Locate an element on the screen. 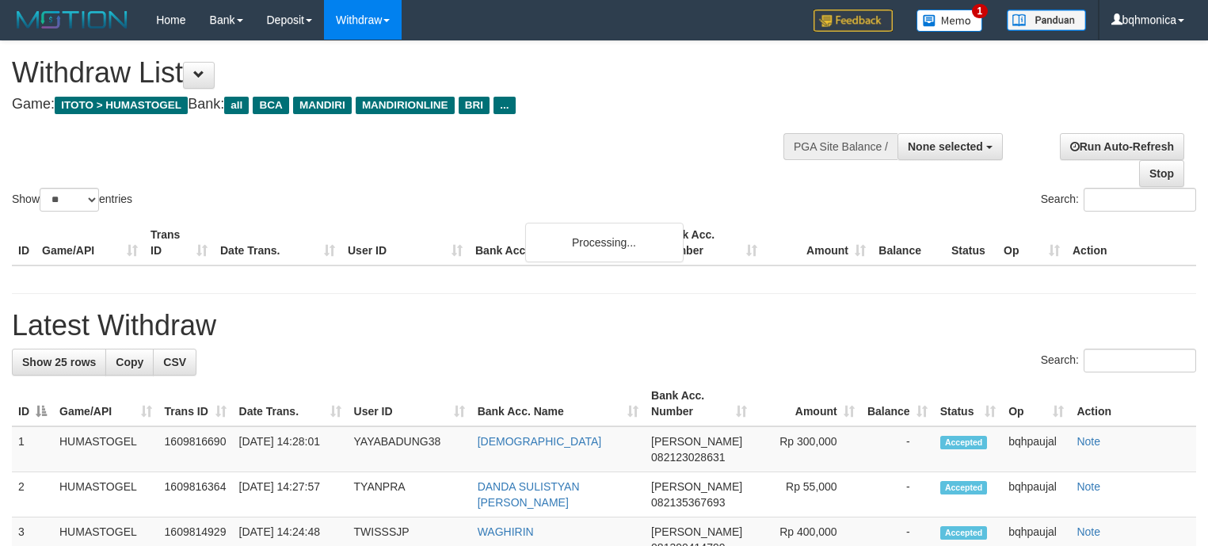 The image size is (1208, 546). th: Date Trans.: activate to sort column ascending is located at coordinates (290, 403).